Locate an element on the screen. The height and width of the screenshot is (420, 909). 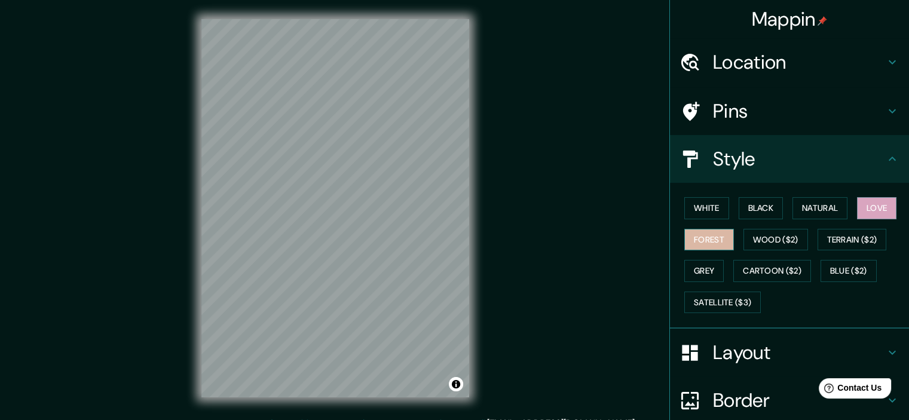
h4: Border is located at coordinates (799, 401).